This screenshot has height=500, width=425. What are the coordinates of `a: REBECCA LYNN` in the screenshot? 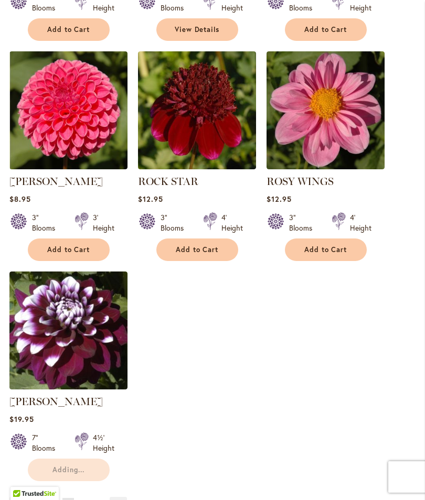 It's located at (68, 166).